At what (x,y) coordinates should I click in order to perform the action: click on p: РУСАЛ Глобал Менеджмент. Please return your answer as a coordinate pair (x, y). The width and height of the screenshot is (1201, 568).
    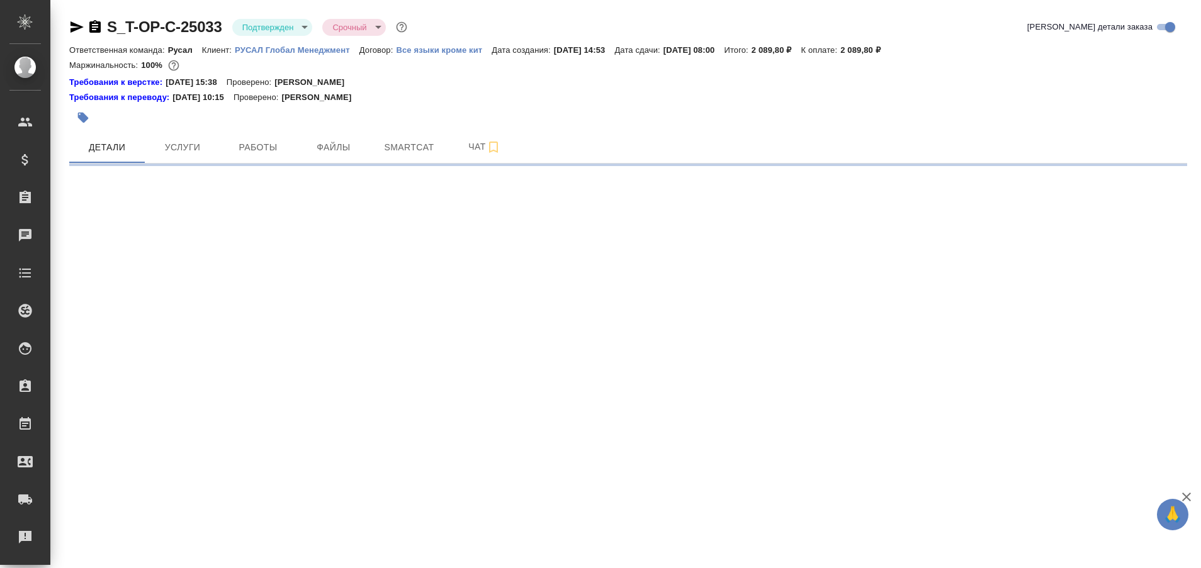
    Looking at the image, I should click on (297, 50).